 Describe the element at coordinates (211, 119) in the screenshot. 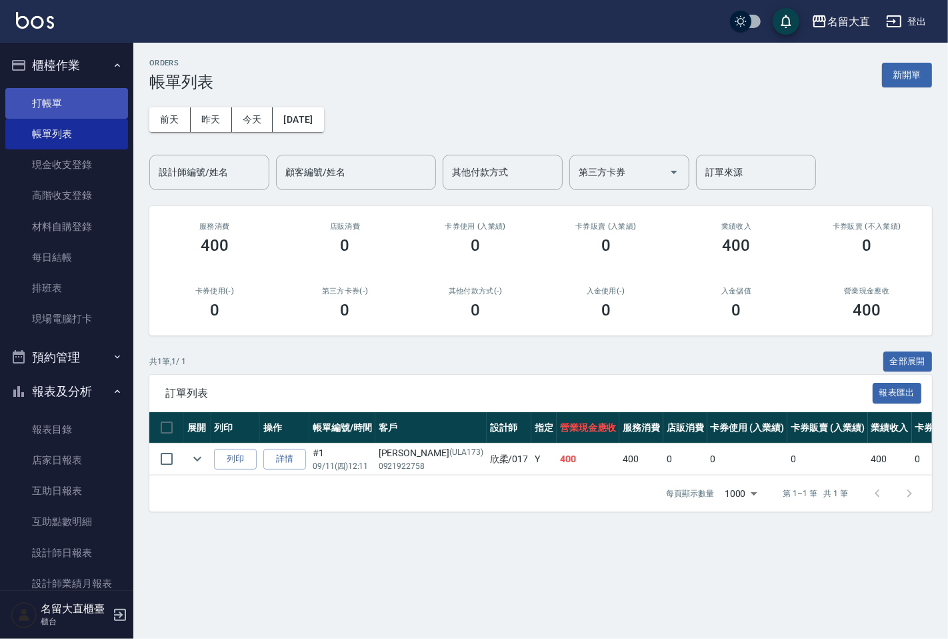

I see `button: 昨天` at that location.